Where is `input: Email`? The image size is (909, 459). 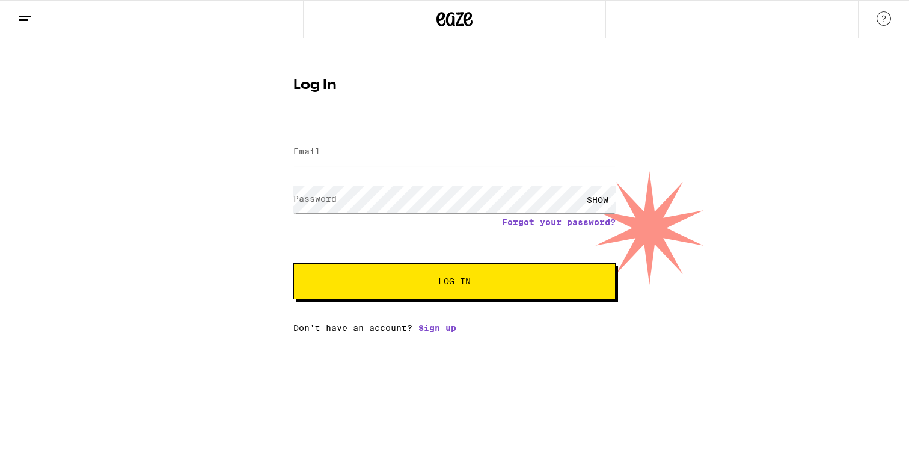
input: Email is located at coordinates (454, 152).